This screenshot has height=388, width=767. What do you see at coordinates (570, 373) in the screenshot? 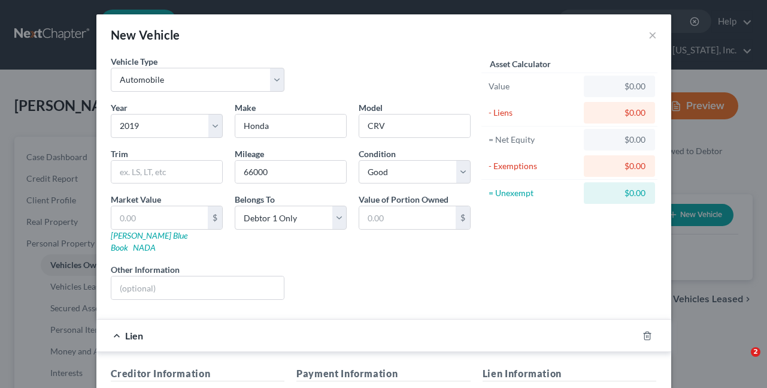
I see `h5: Lien Information` at bounding box center [570, 373].